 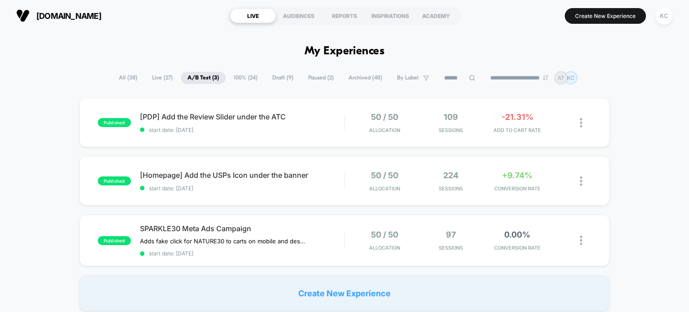 I want to click on p: AT, so click(x=560, y=78).